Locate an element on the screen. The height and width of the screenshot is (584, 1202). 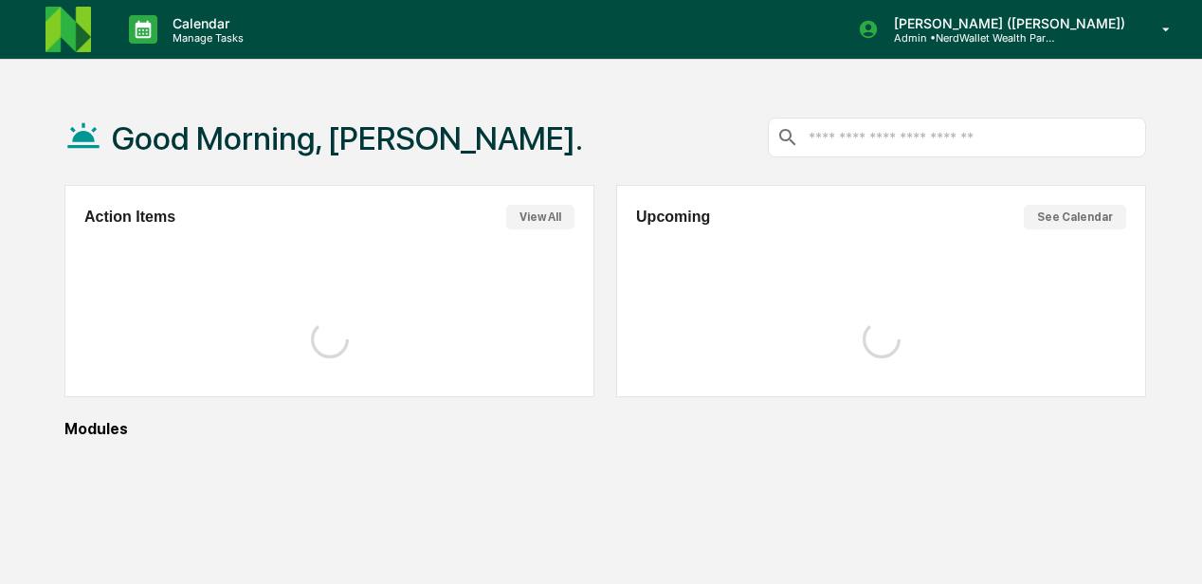
button: See Calendar is located at coordinates (1075, 217).